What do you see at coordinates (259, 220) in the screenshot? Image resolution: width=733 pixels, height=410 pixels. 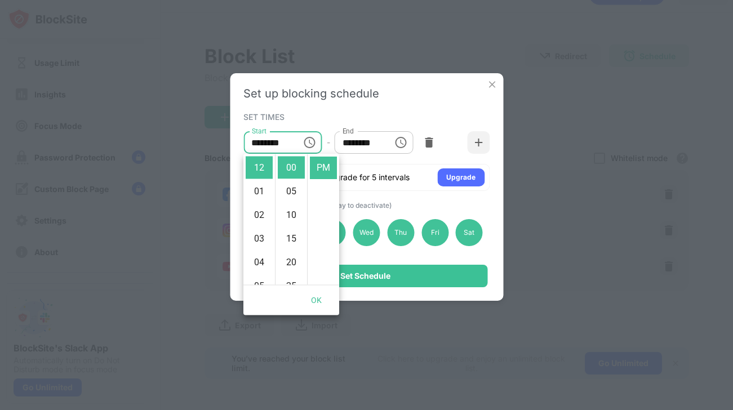 I see `ul: Select hours` at bounding box center [259, 220].